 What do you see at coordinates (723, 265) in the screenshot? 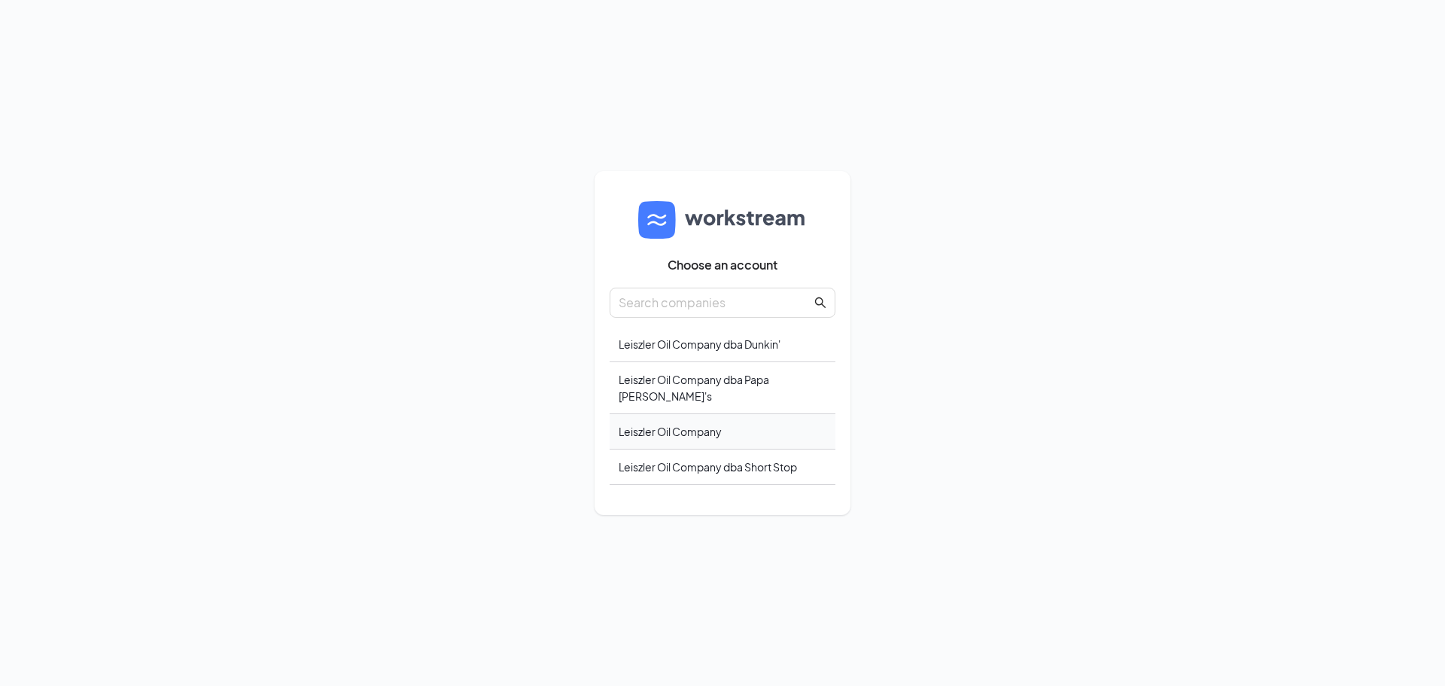
I see `span: Choose an account` at bounding box center [723, 265].